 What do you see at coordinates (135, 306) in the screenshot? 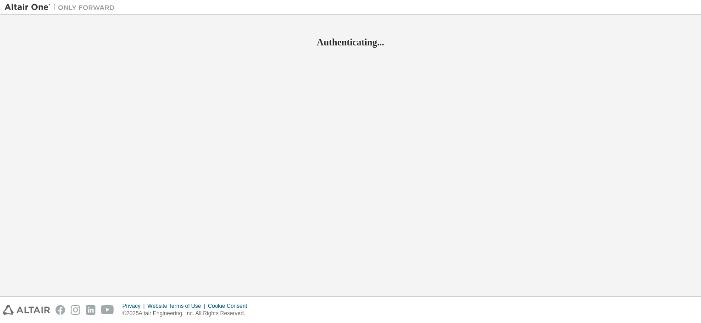
I see `div: Privacy` at bounding box center [135, 306].